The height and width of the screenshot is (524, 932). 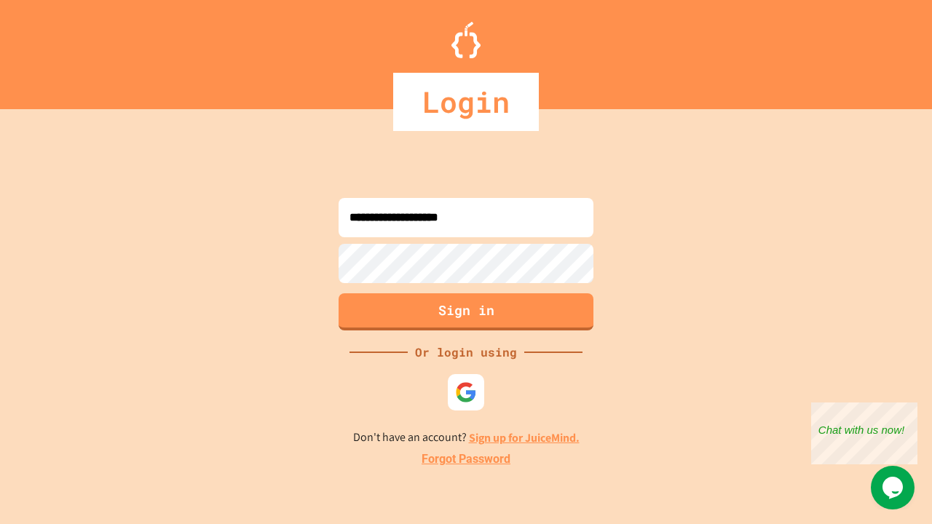 What do you see at coordinates (466, 40) in the screenshot?
I see `img: Logo.svg` at bounding box center [466, 40].